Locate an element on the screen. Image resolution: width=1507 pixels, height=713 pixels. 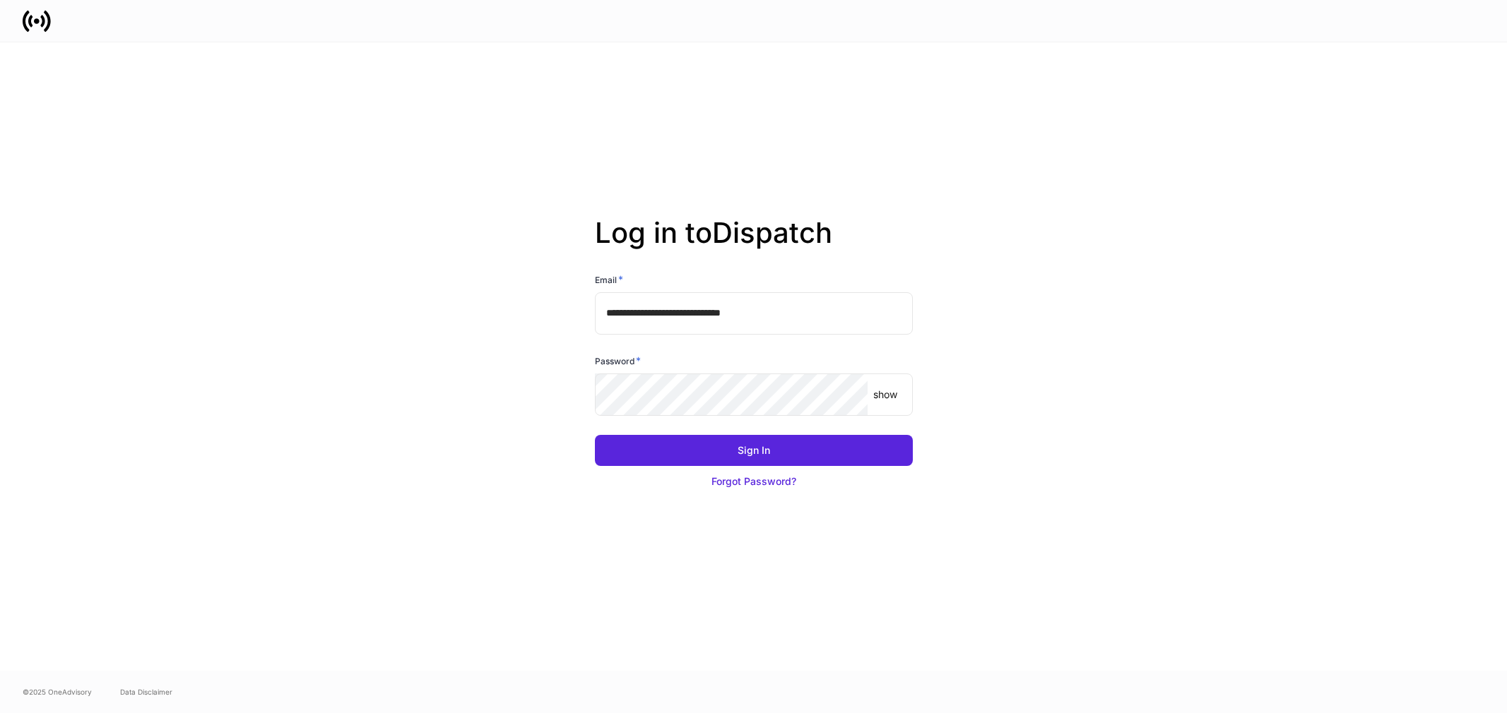
h6: Email is located at coordinates (609, 280).